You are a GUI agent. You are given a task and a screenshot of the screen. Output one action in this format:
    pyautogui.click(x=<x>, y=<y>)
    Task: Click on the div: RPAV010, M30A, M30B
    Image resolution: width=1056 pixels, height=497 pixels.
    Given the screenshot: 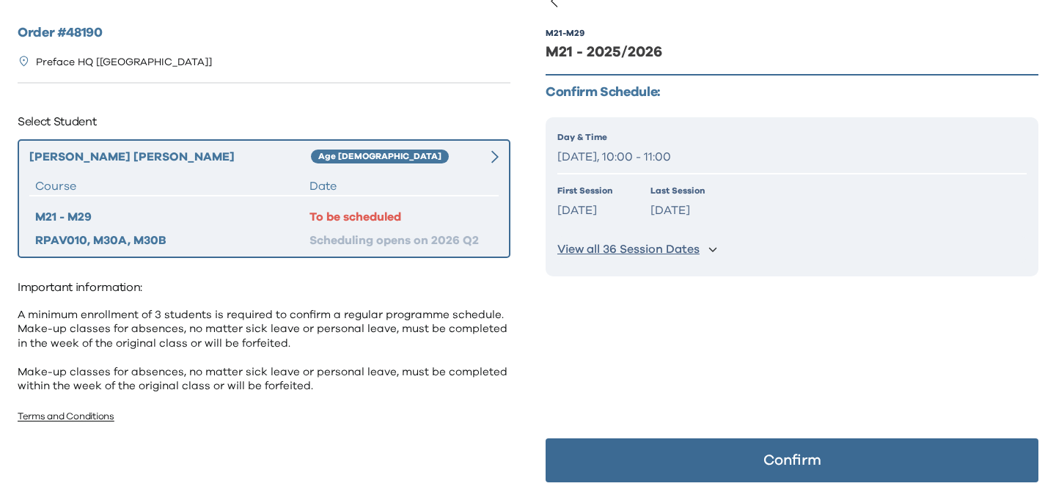 What is the action you would take?
    pyautogui.click(x=172, y=241)
    